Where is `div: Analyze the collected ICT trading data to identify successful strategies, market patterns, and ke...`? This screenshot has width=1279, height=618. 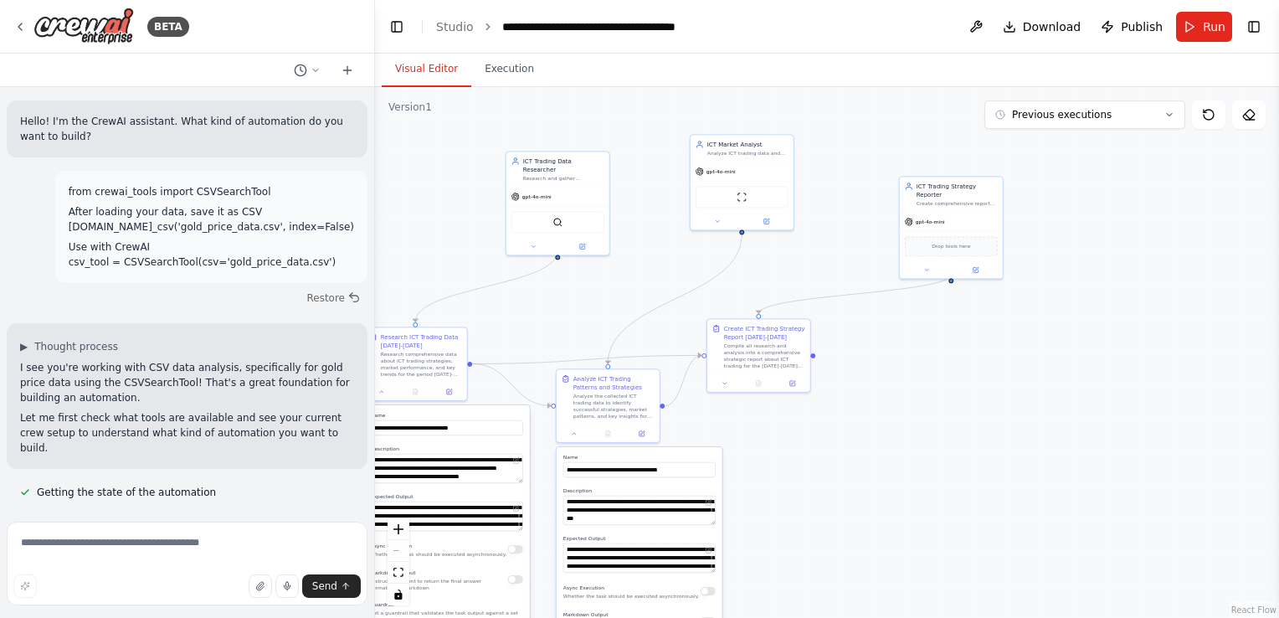
div: Analyze the collected ICT trading data to identify successful strategies, market patterns, and ke... is located at coordinates (614, 406).